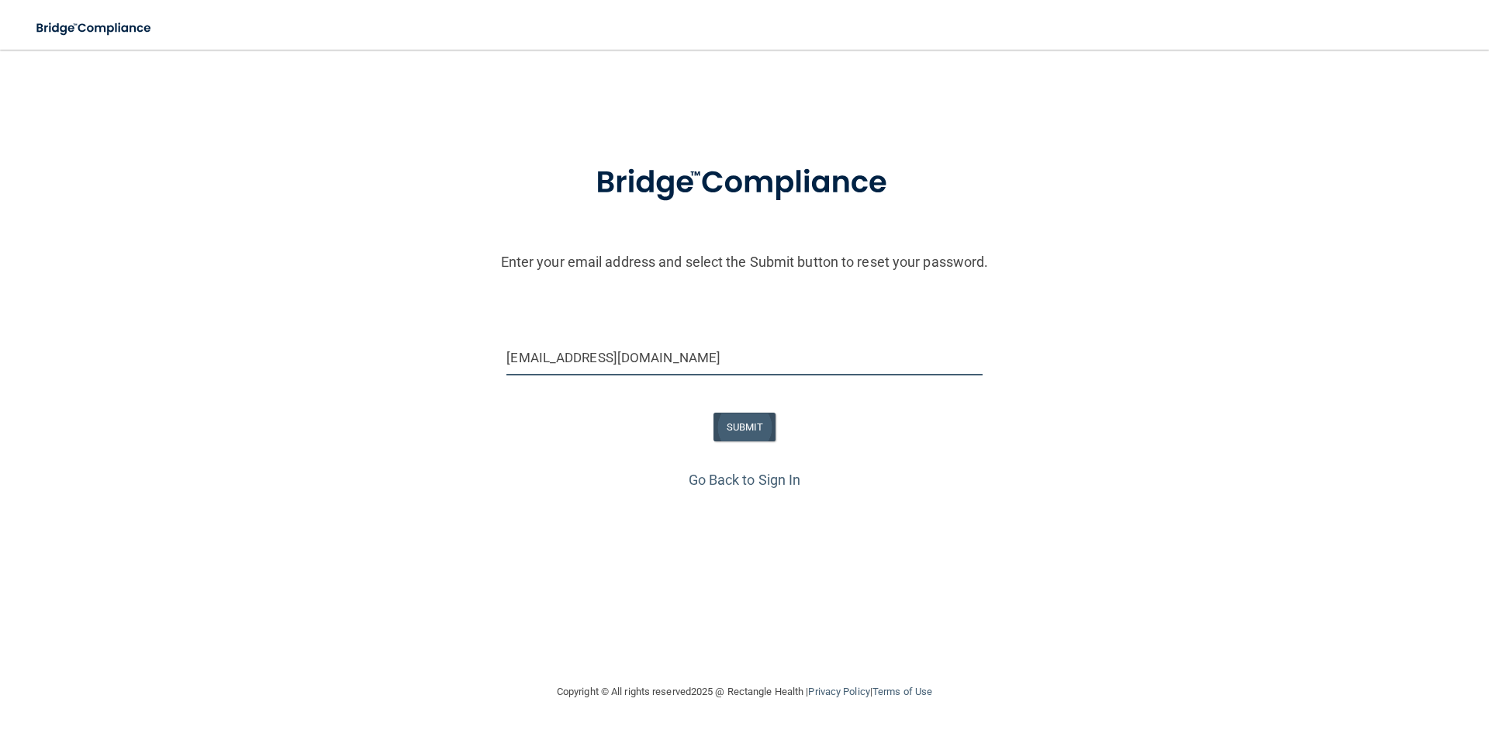 The image size is (1489, 733). Describe the element at coordinates (745, 479) in the screenshot. I see `a: Go Back to Sign In` at that location.